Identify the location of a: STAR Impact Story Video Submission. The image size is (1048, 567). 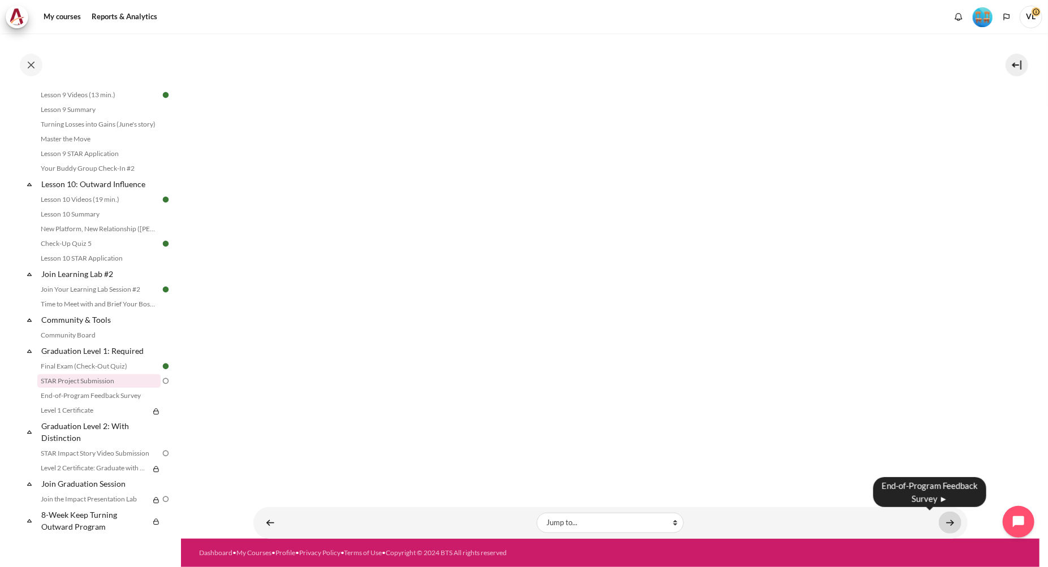
(99, 454).